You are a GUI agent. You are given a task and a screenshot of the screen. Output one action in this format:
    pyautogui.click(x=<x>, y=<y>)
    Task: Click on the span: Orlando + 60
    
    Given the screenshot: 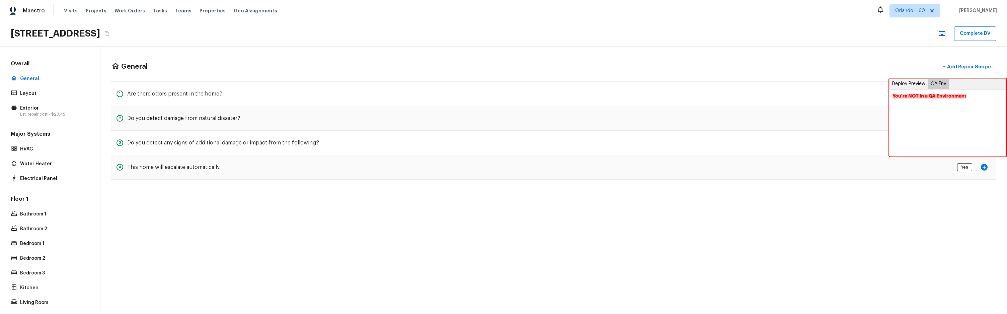 What is the action you would take?
    pyautogui.click(x=910, y=11)
    